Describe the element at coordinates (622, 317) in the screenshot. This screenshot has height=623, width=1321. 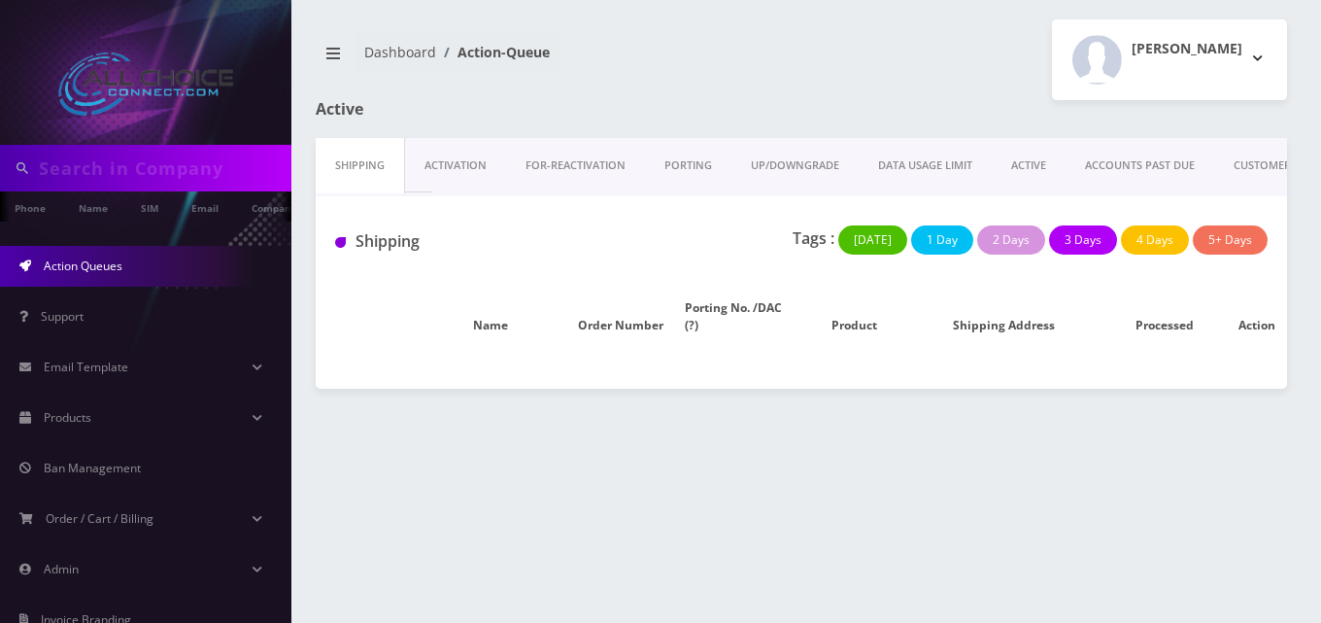
I see `th: Order Number` at that location.